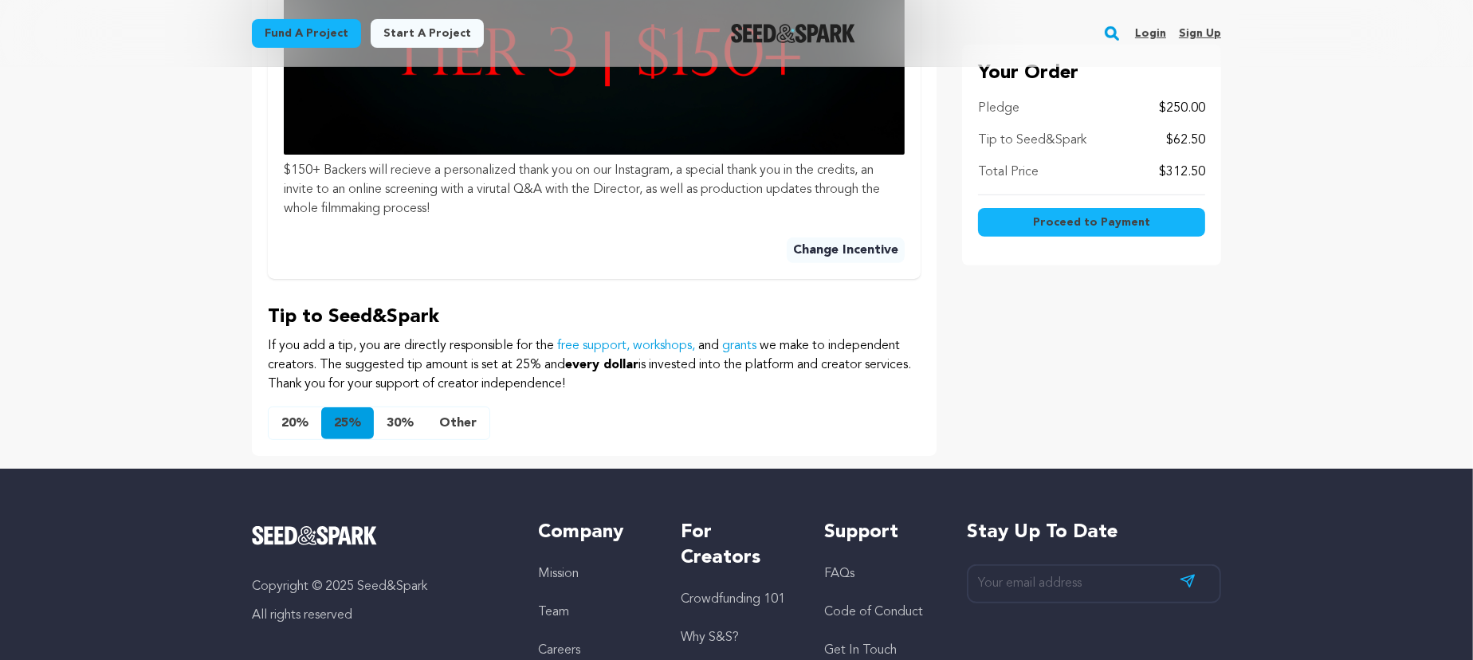 The width and height of the screenshot is (1473, 660). What do you see at coordinates (602, 365) in the screenshot?
I see `span: every dollar` at bounding box center [602, 365].